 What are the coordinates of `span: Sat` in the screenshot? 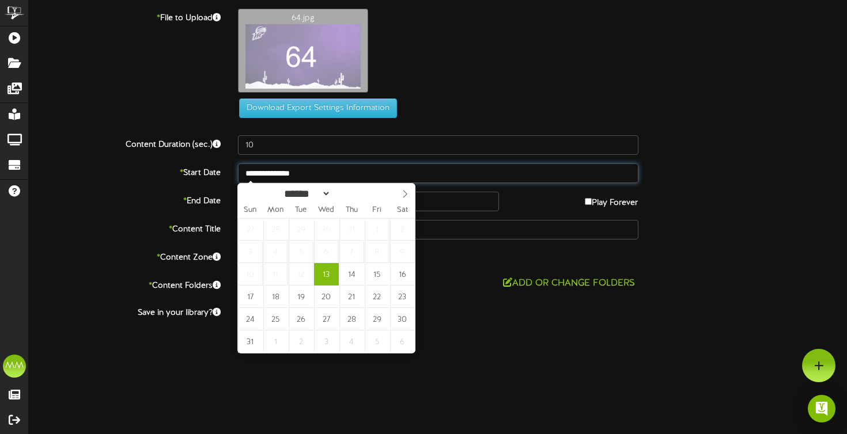 It's located at (402, 210).